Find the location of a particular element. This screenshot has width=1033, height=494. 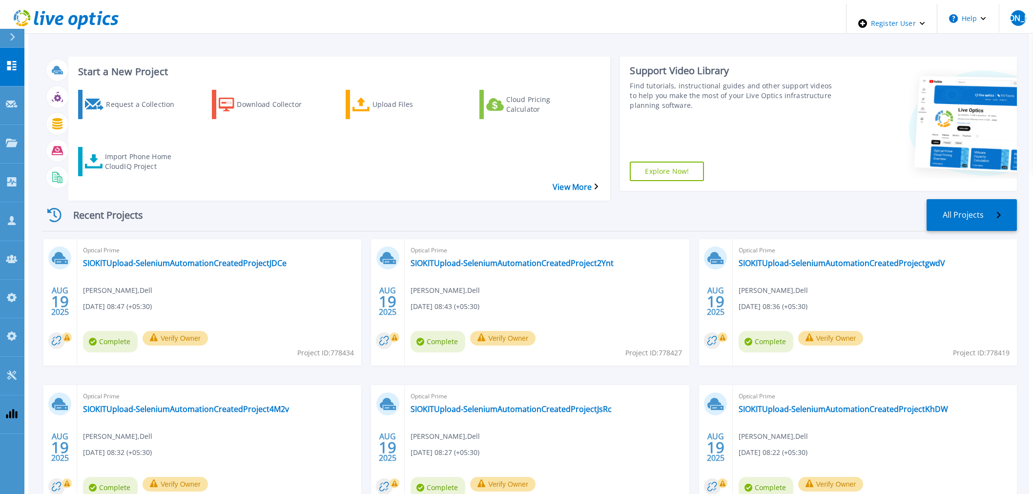

a: SIOKITUpload-SeleniumAutomationCreatedProjectKhDW is located at coordinates (843, 409).